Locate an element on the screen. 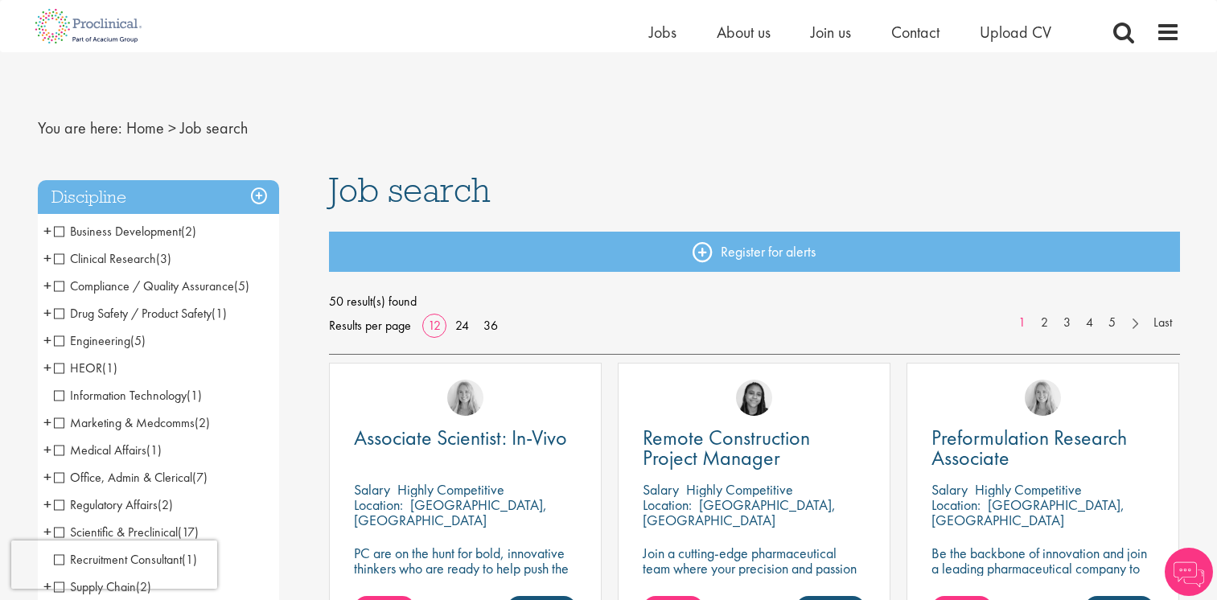 The image size is (1217, 600). span: About us is located at coordinates (743, 32).